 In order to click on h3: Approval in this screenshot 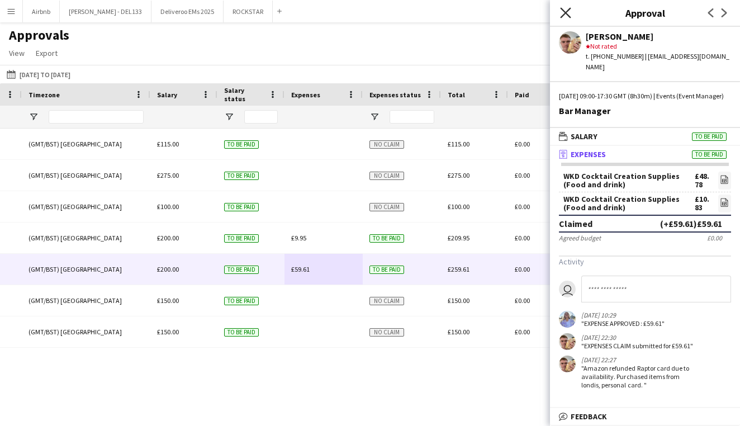, I will do `click(645, 13)`.